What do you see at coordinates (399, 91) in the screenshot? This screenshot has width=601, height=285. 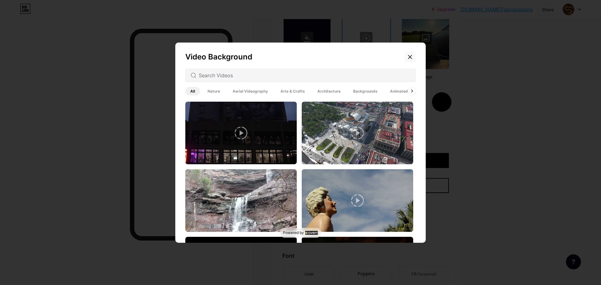 I see `span: Animated` at bounding box center [399, 91].